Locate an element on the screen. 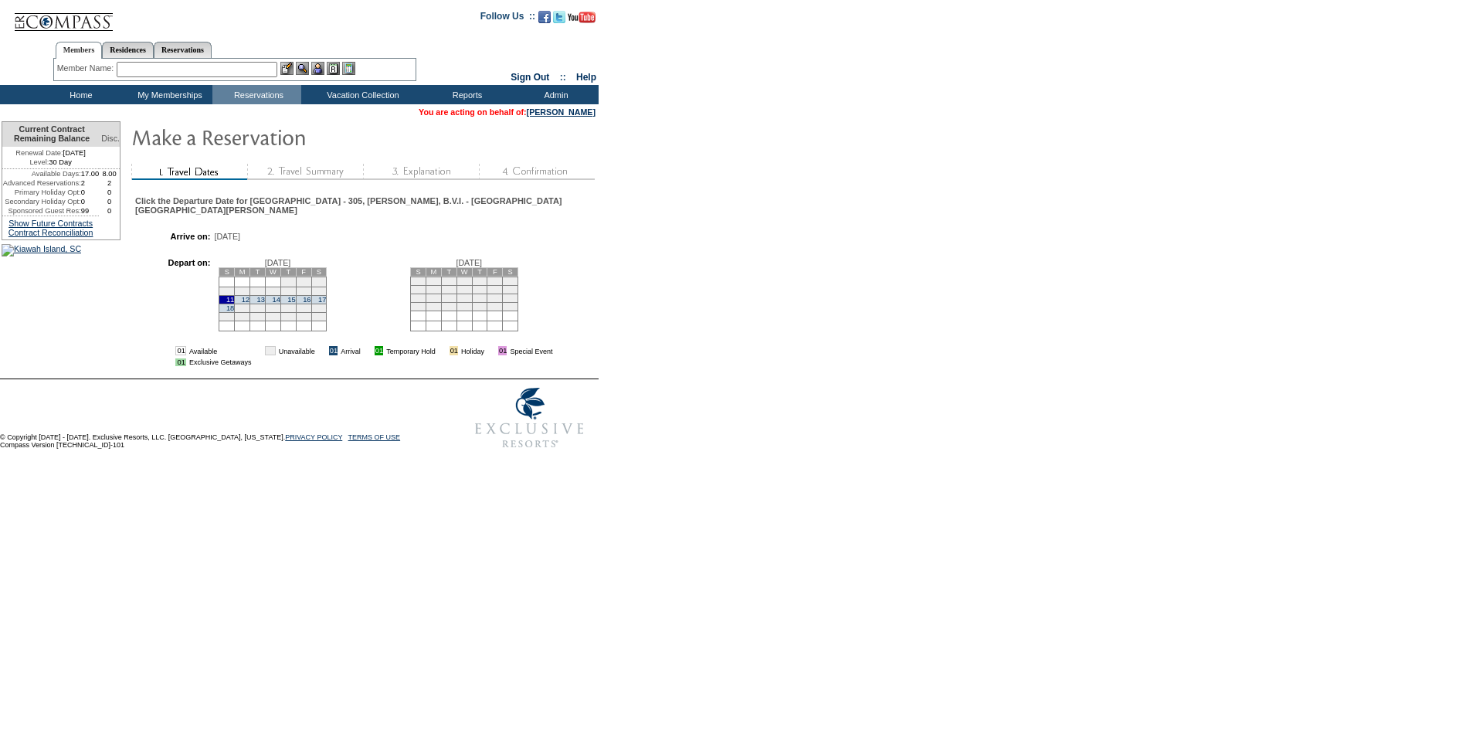 This screenshot has height=730, width=1483. td: Current Contract Remaining Balance is located at coordinates (50, 134).